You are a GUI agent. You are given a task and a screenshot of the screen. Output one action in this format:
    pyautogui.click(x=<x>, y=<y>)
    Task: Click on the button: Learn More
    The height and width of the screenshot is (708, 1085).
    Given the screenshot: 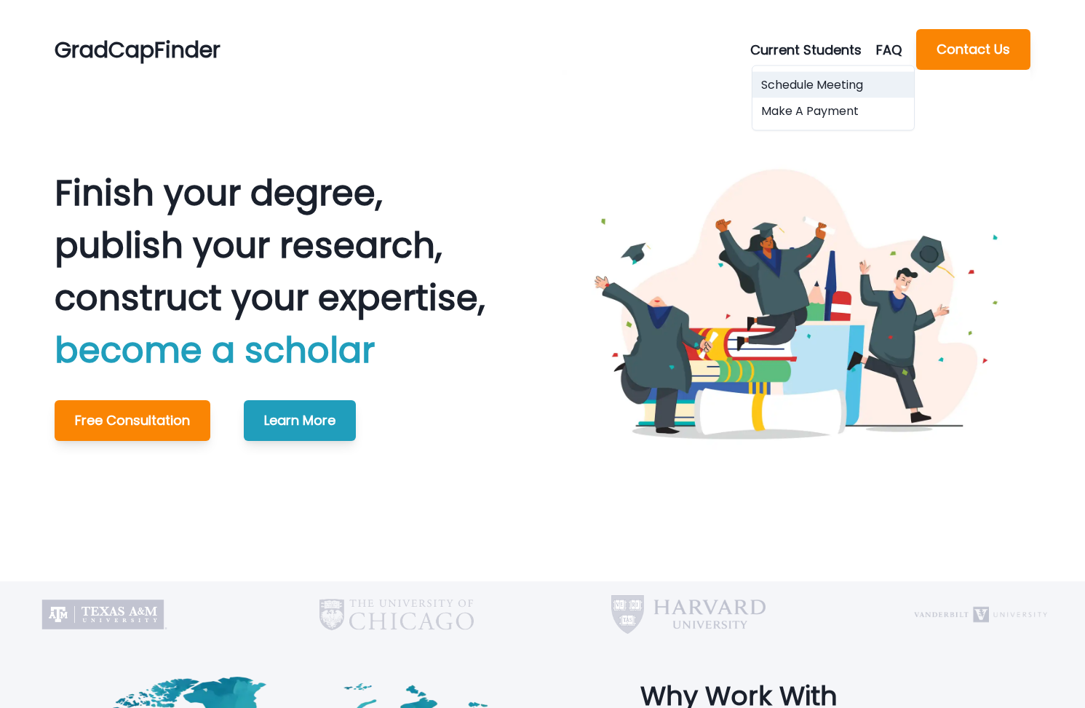 What is the action you would take?
    pyautogui.click(x=300, y=421)
    